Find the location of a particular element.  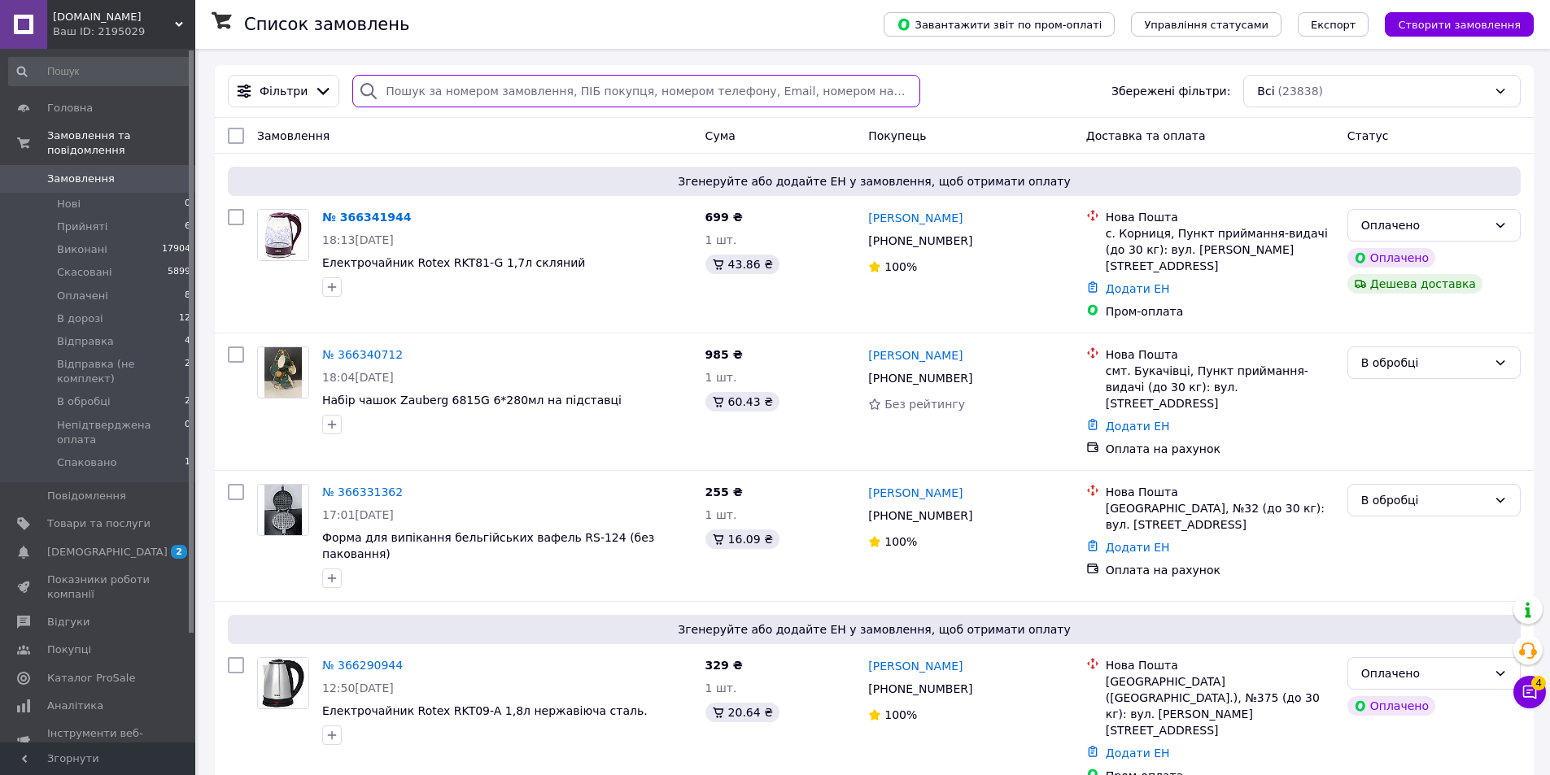

a: № 366290944 is located at coordinates (362, 665).